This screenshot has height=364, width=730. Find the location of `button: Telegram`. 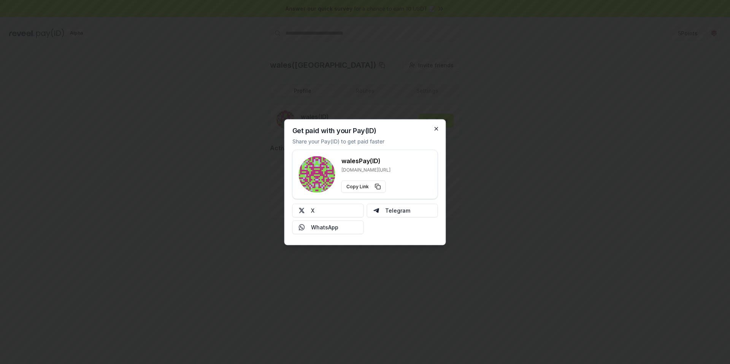

button: Telegram is located at coordinates (402, 210).